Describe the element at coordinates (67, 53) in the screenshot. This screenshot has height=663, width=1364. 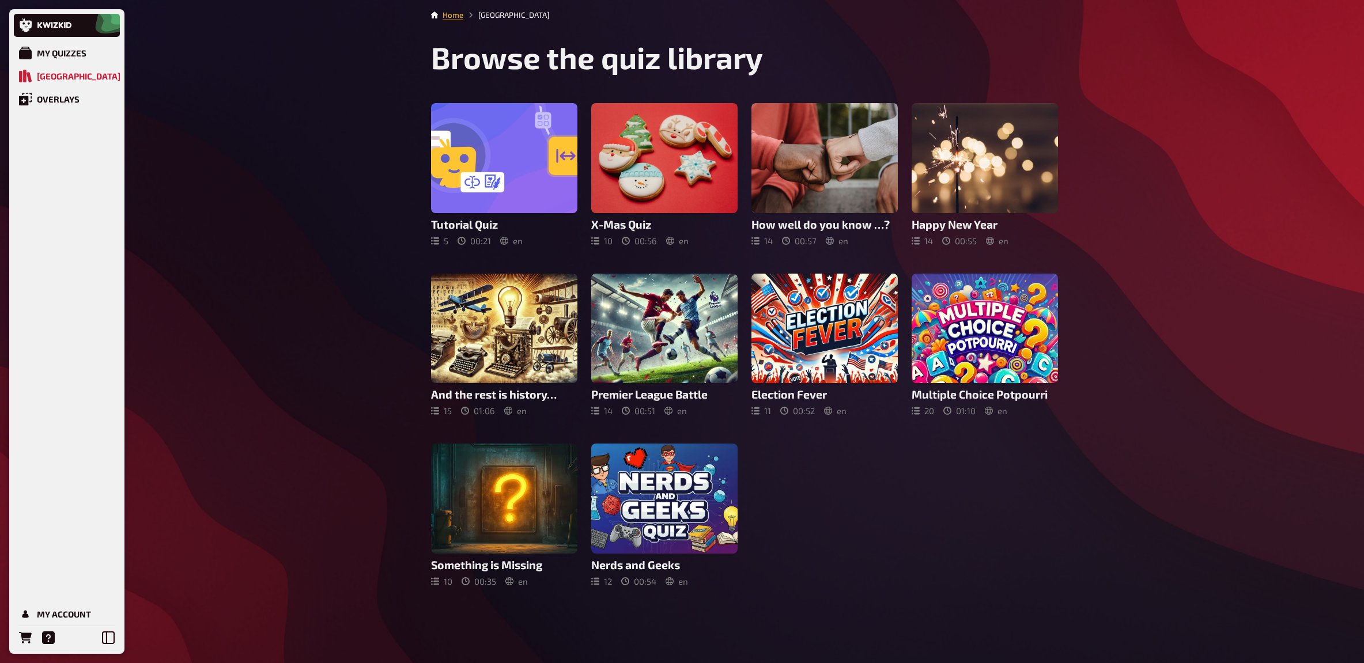
I see `a: My Quizzes` at that location.